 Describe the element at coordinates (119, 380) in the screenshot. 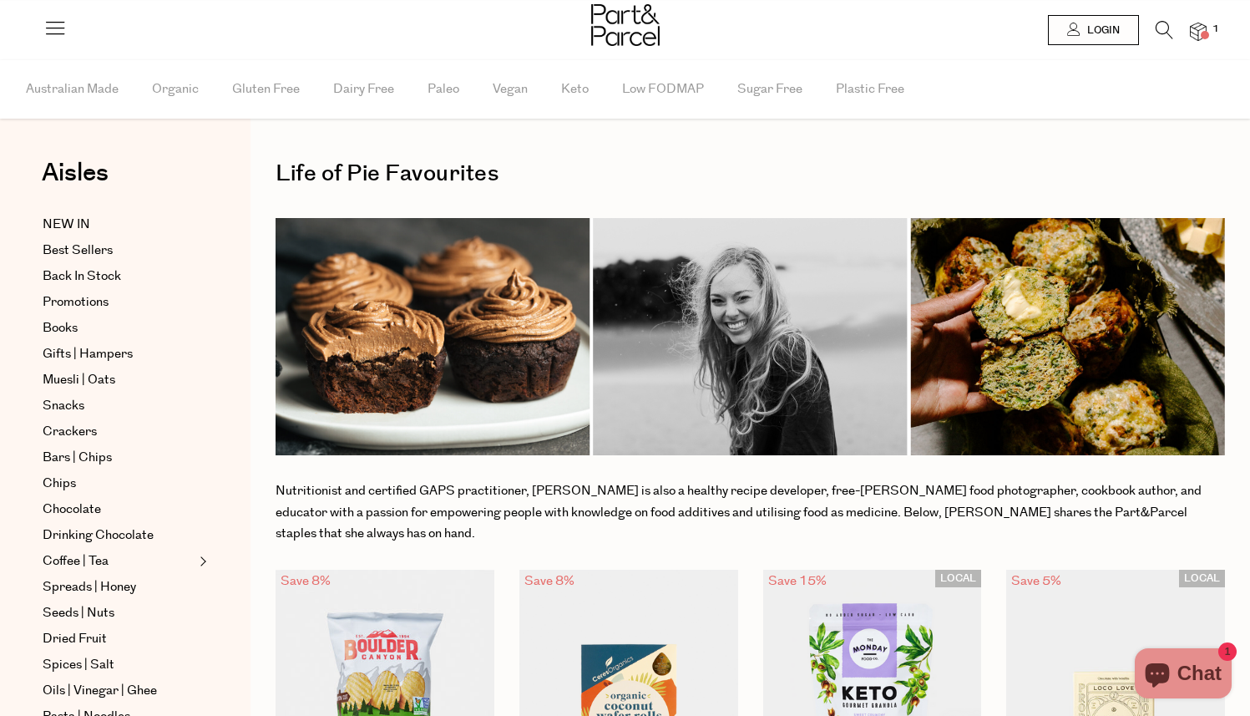

I see `a: Muesli | Oats` at that location.